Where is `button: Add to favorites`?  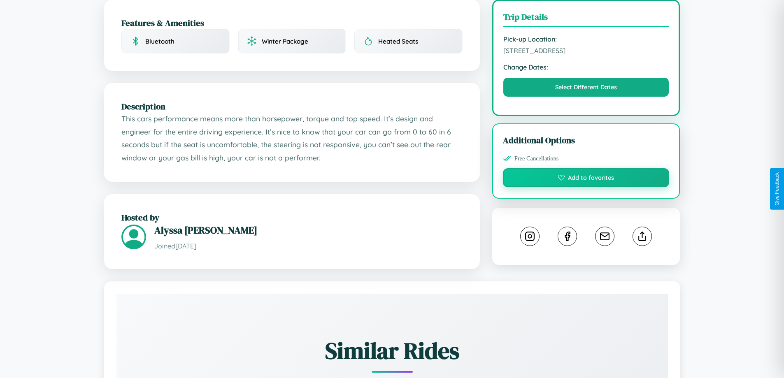
button: Add to favorites is located at coordinates (586, 178).